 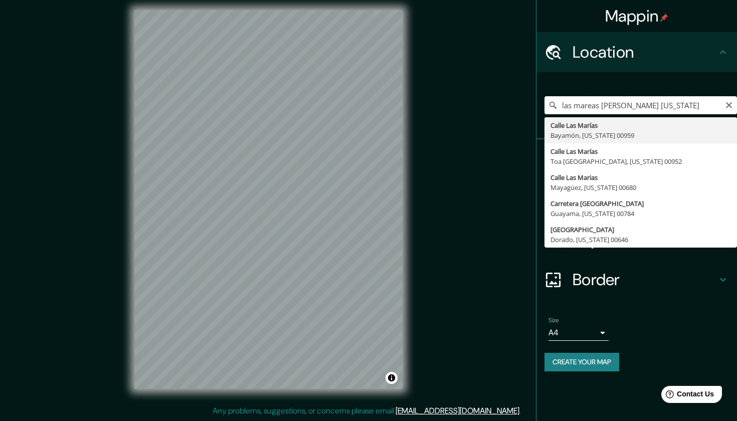 I want to click on div: Style, so click(x=637, y=200).